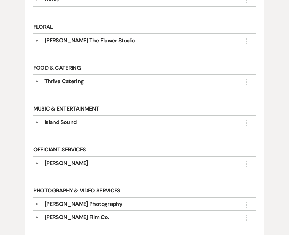  Describe the element at coordinates (144, 110) in the screenshot. I see `h6: Music & Entertainment` at that location.